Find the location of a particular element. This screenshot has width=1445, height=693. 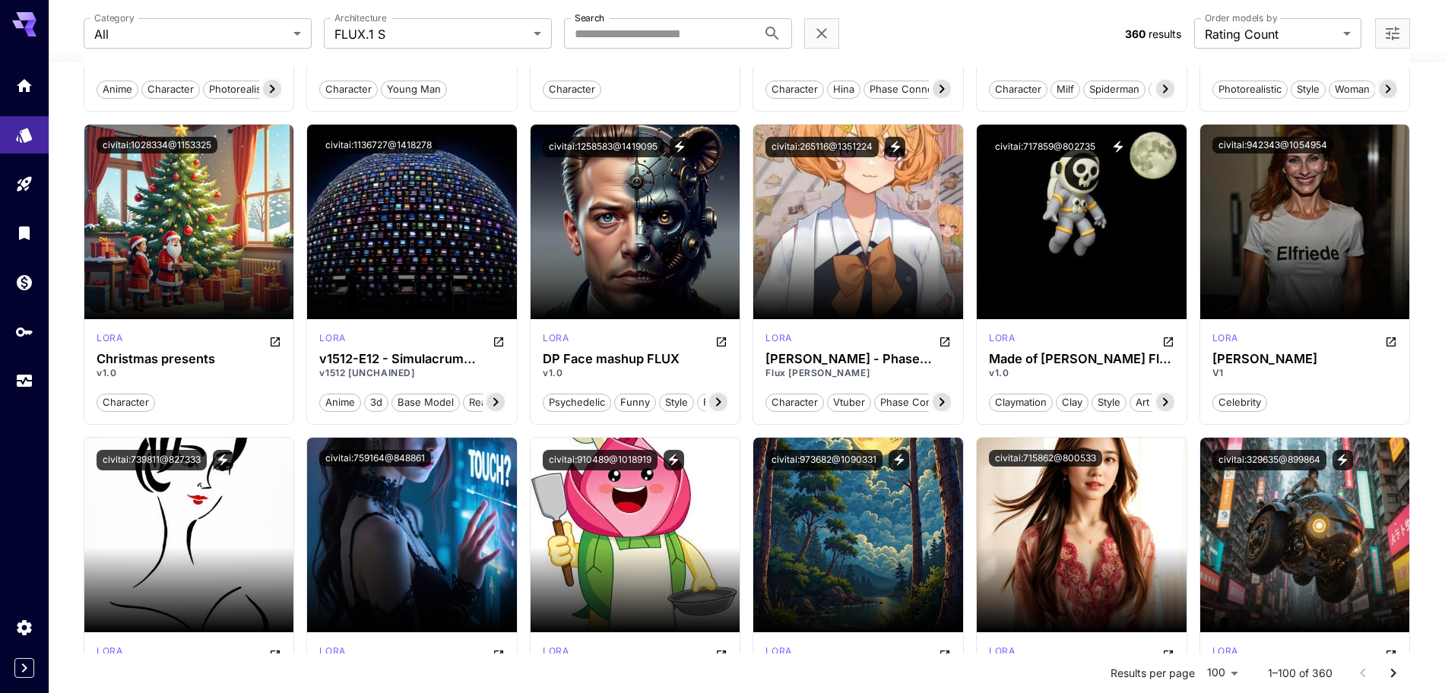

button: base model is located at coordinates (426, 402).